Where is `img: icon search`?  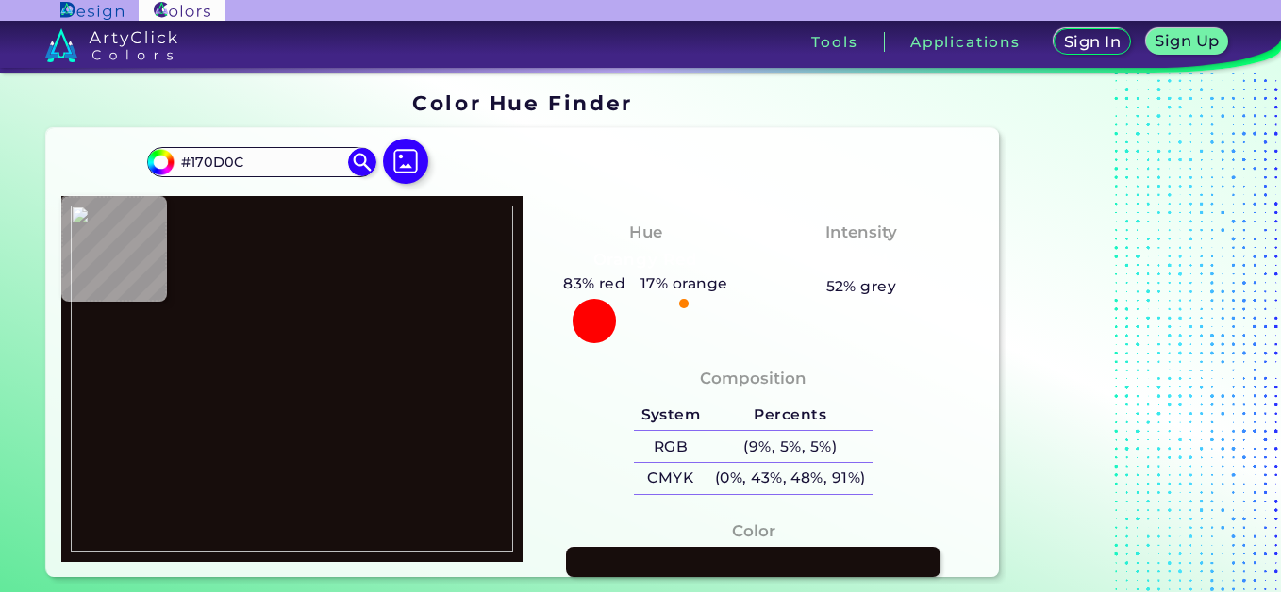 img: icon search is located at coordinates (362, 162).